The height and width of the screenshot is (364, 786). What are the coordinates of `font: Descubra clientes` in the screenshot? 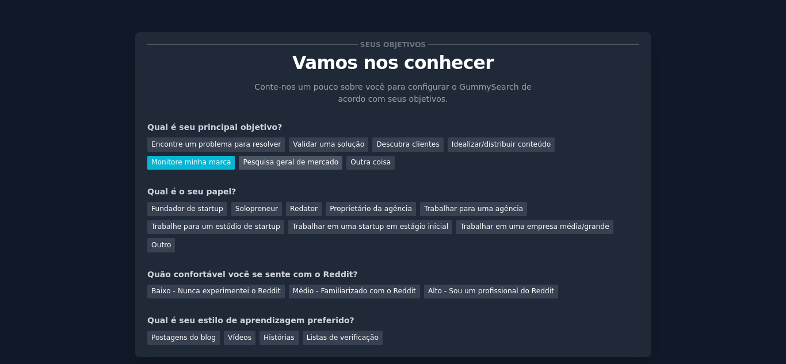 It's located at (408, 144).